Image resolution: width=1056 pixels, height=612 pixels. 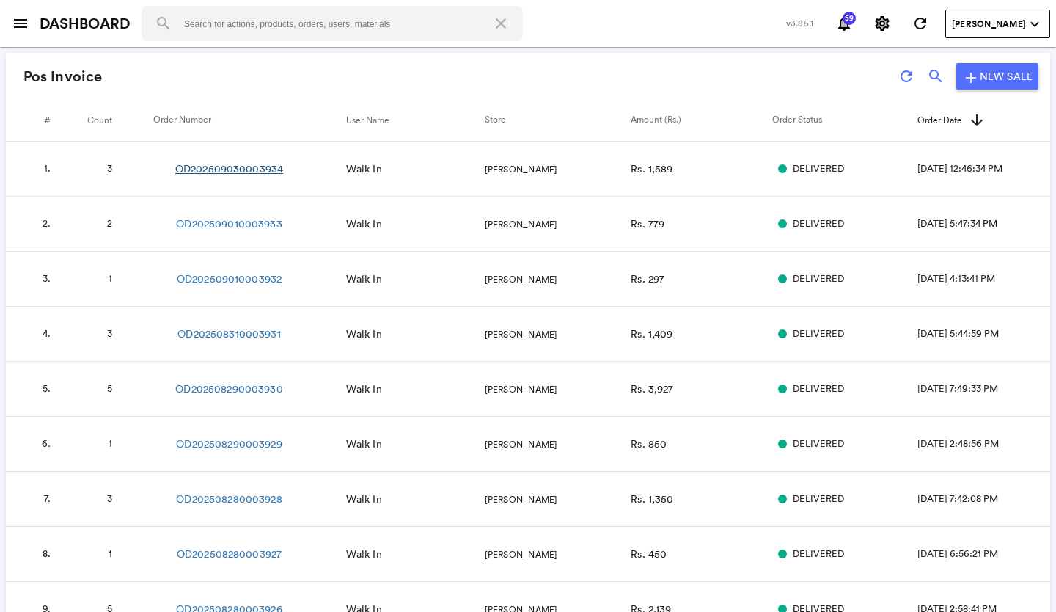 I want to click on span: Rs. 3,927, so click(x=652, y=389).